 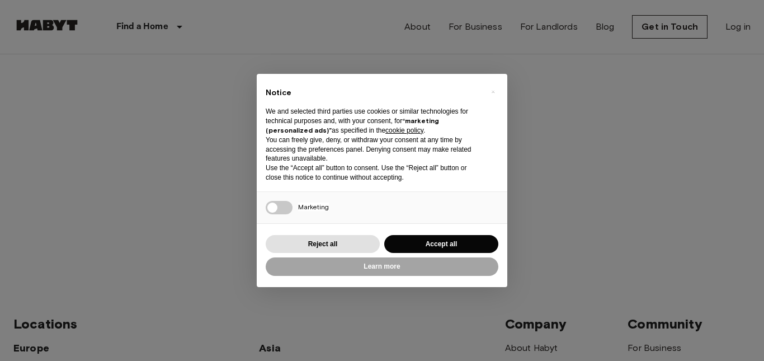 What do you see at coordinates (373, 121) in the screenshot?
I see `p: We and selected third parties use cookies or similar technologies for technical purposes and, wit...` at bounding box center [373, 121].